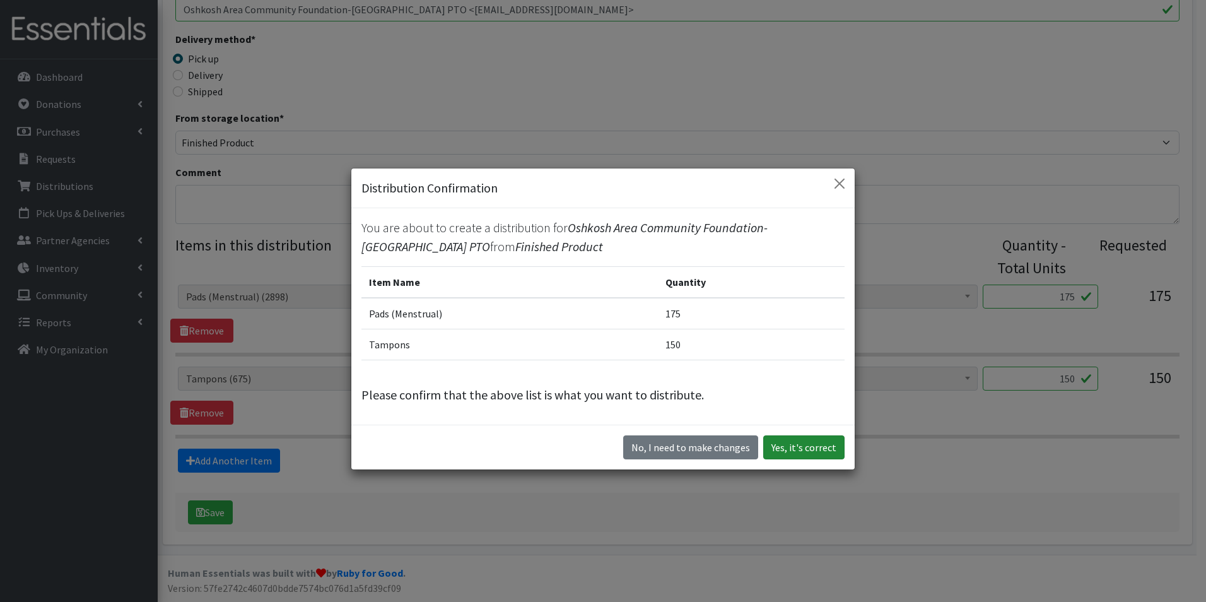  Describe the element at coordinates (603, 237) in the screenshot. I see `p: You are about to create a distribution for from` at that location.